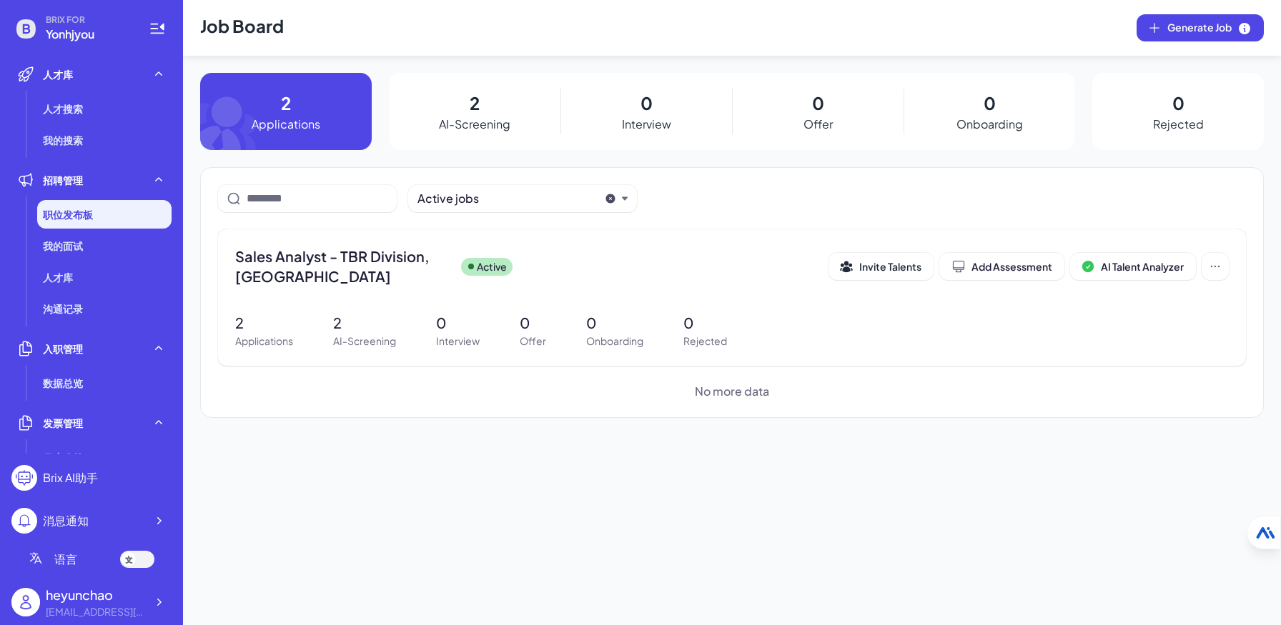  Describe the element at coordinates (492, 267) in the screenshot. I see `p: Active` at that location.